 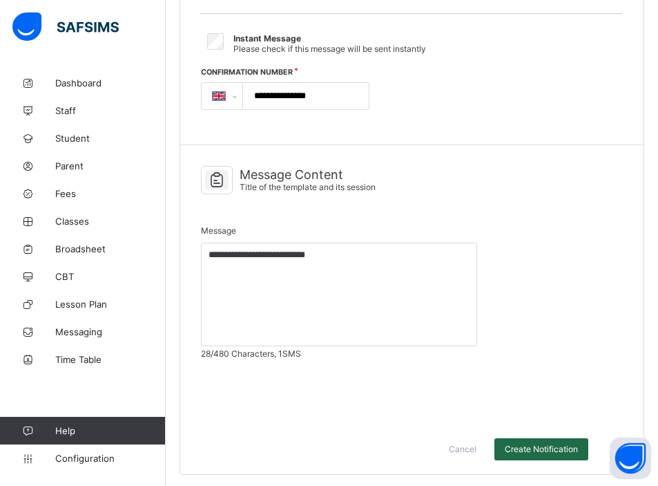 I want to click on span: Message Content, so click(x=307, y=174).